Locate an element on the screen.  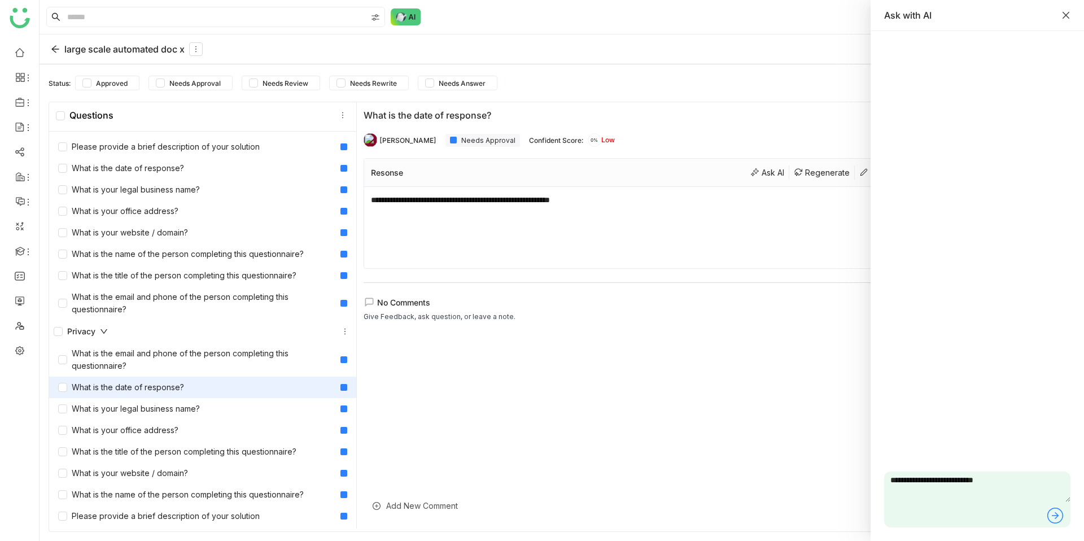
div: Confident Score: is located at coordinates (556, 140).